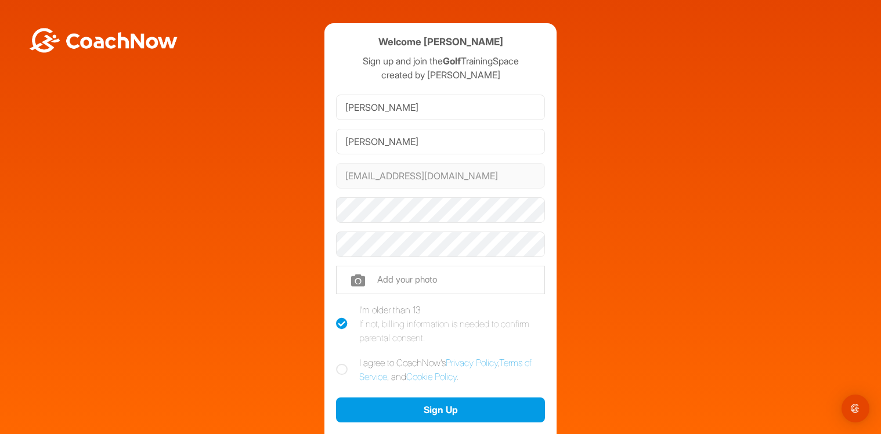 This screenshot has width=881, height=434. I want to click on p: Sign up and join the TrainingSpace, so click(440, 61).